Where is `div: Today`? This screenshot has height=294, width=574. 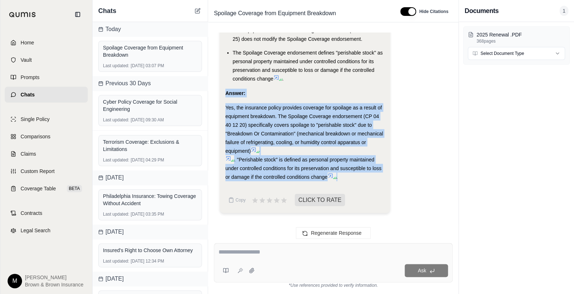 div: Today is located at coordinates (150, 29).